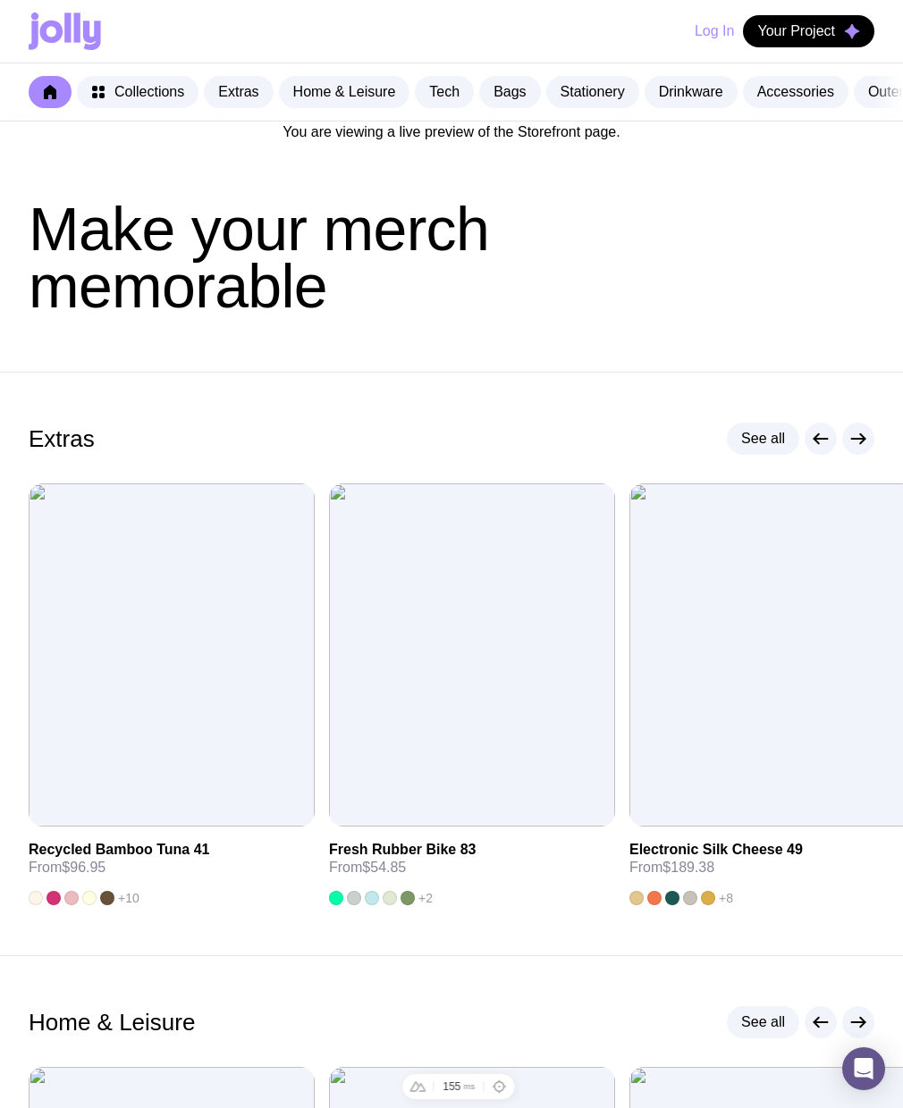 The image size is (903, 1108). Describe the element at coordinates (149, 92) in the screenshot. I see `span: Collections` at that location.